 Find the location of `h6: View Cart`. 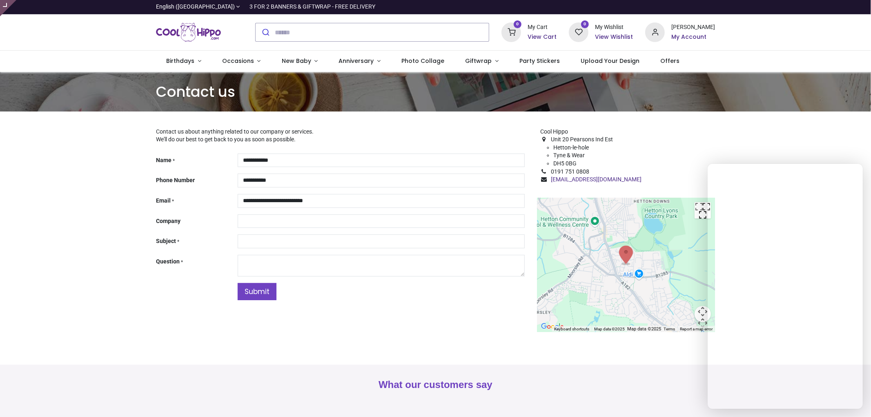

h6: View Cart is located at coordinates (542, 37).